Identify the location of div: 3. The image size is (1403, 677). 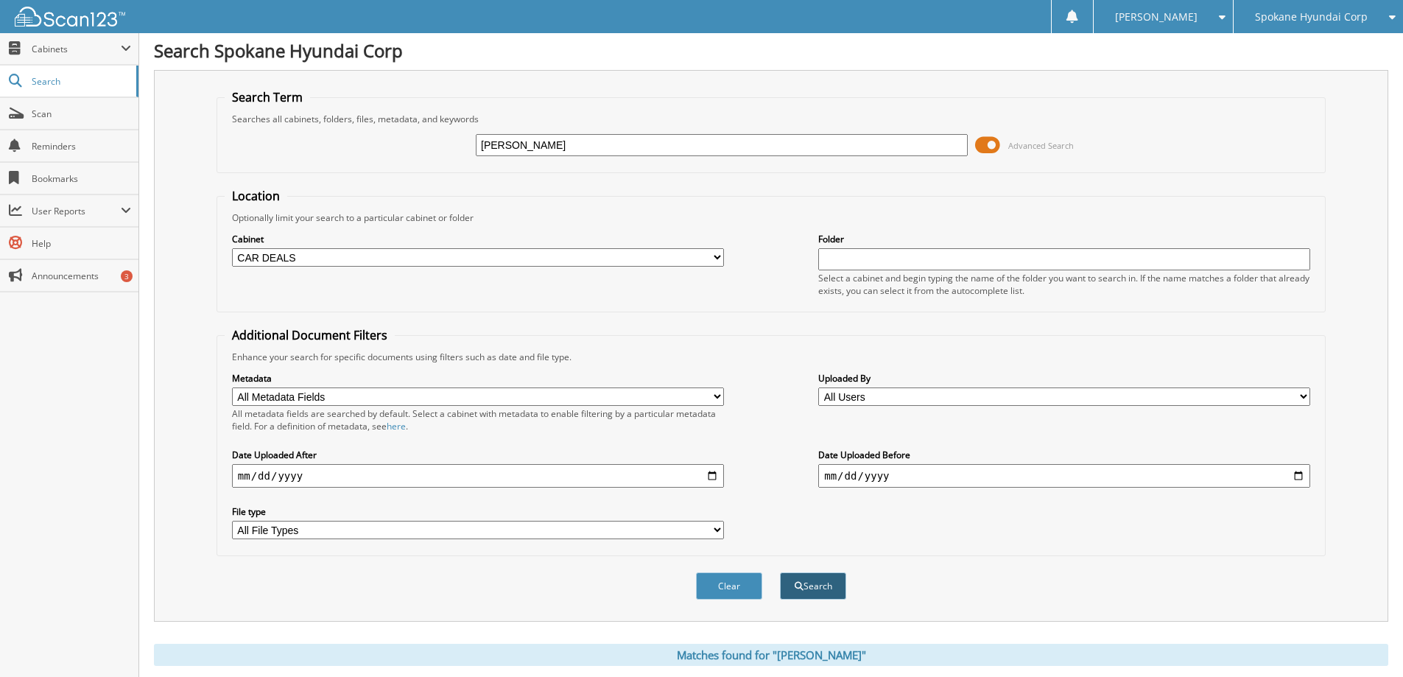
(127, 276).